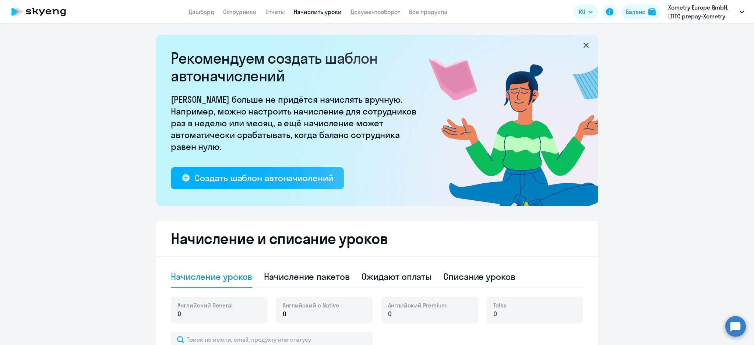 The image size is (754, 345). What do you see at coordinates (641, 12) in the screenshot?
I see `a: Балансbalance` at bounding box center [641, 12].